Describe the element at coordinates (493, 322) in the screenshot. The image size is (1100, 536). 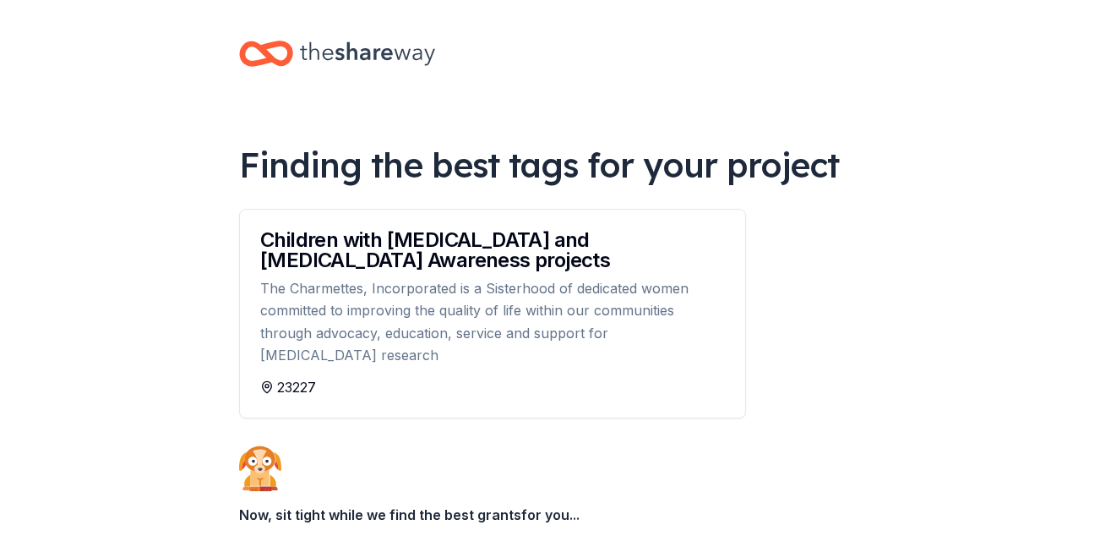
I see `div: The Charmettes, Incorporated is a Sisterhood of dedicated women committed to improving the qualit...` at that location.